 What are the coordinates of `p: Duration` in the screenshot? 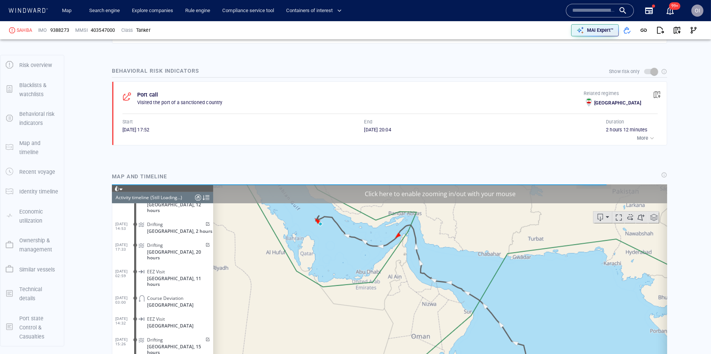 It's located at (615, 122).